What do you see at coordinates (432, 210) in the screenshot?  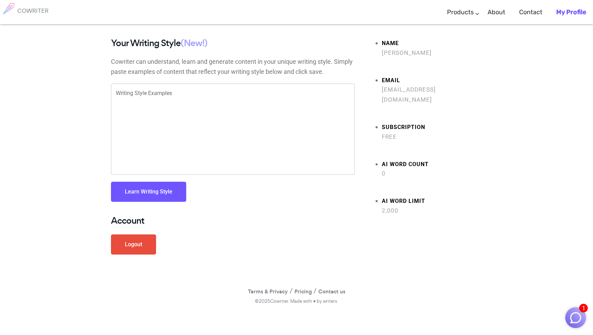 I see `span: 2,000` at bounding box center [432, 210].